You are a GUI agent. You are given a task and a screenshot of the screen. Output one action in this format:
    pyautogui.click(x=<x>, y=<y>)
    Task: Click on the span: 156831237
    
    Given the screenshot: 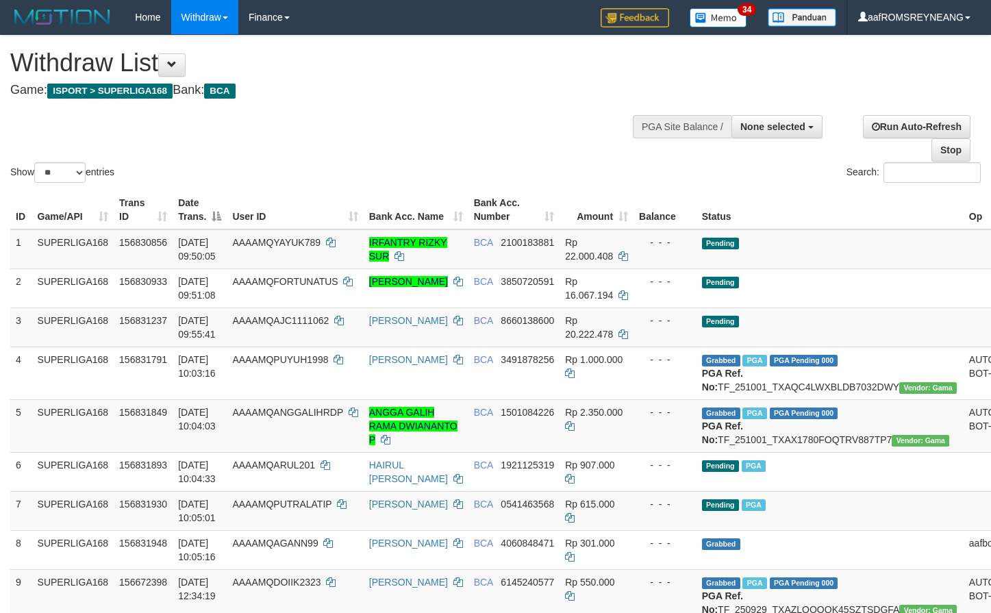 What is the action you would take?
    pyautogui.click(x=143, y=321)
    